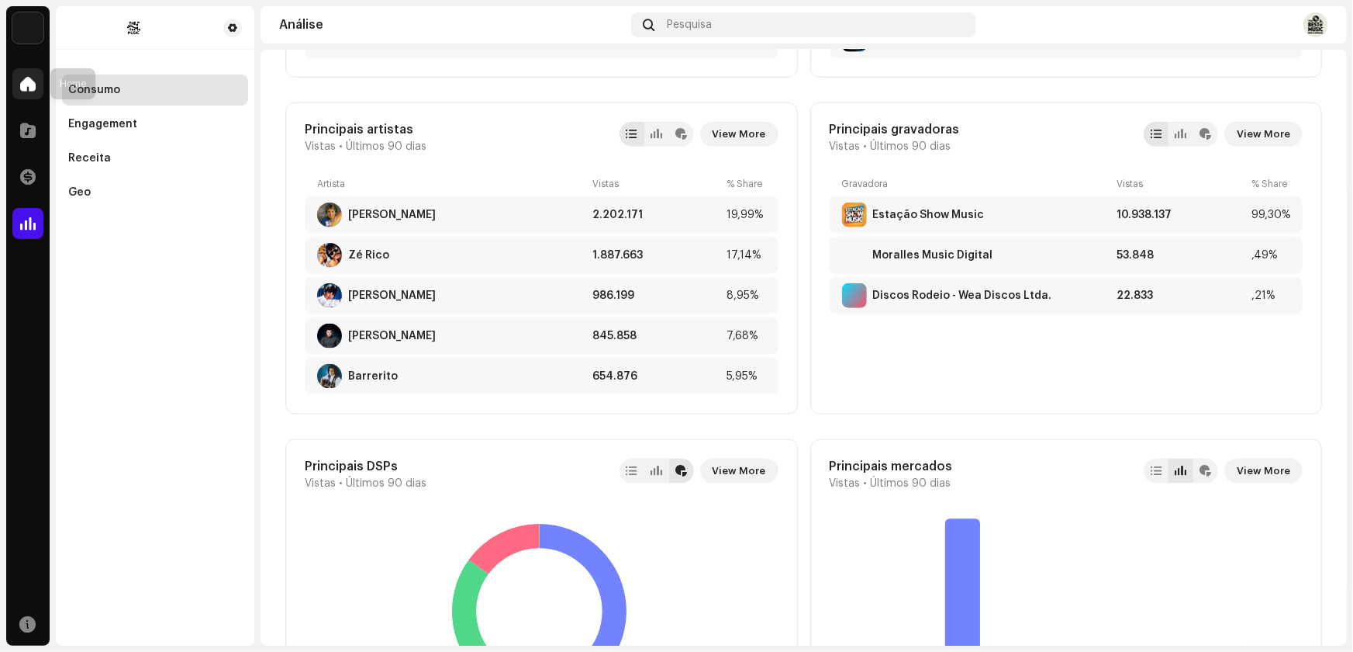  I want to click on div: ,49%, so click(1271, 255).